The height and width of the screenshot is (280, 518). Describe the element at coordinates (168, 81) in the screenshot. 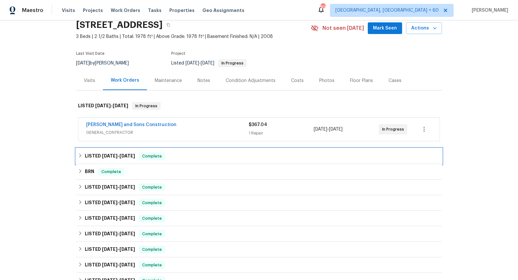

I see `div: Maintenance` at that location.